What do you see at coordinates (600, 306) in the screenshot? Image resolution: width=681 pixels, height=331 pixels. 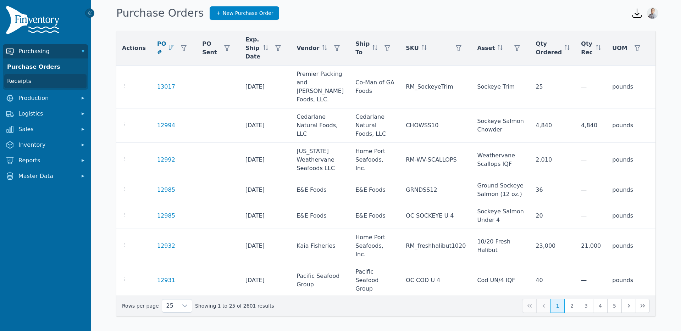 I see `button: Page 4` at bounding box center [600, 306].